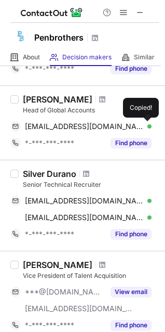 This screenshot has height=332, width=165. Describe the element at coordinates (21, 36) in the screenshot. I see `img: b08bcdae604f965b7092105682073e4b` at that location.